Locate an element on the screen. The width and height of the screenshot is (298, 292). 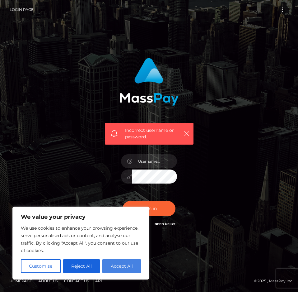
button: Sign in is located at coordinates (149, 208).